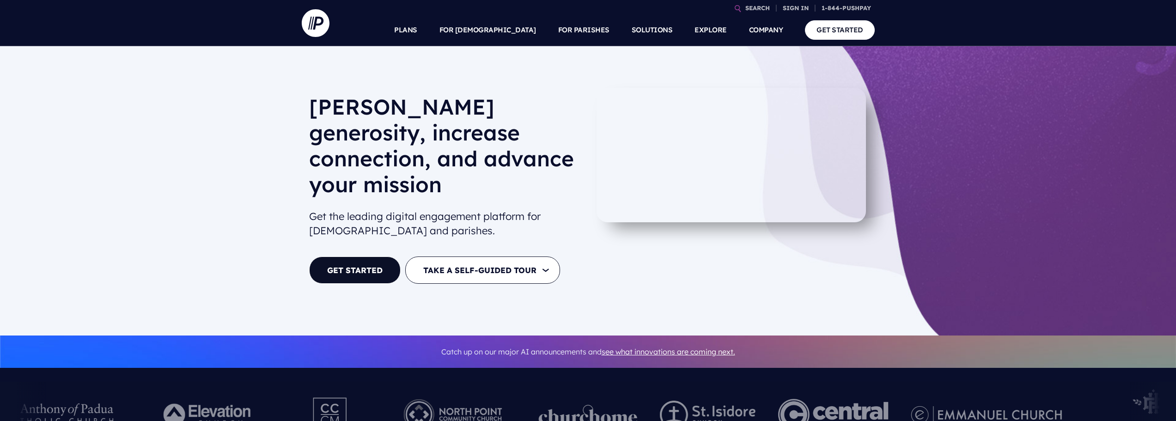 The width and height of the screenshot is (1176, 421). Describe the element at coordinates (668, 352) in the screenshot. I see `a: see what innovations are coming next.` at that location.